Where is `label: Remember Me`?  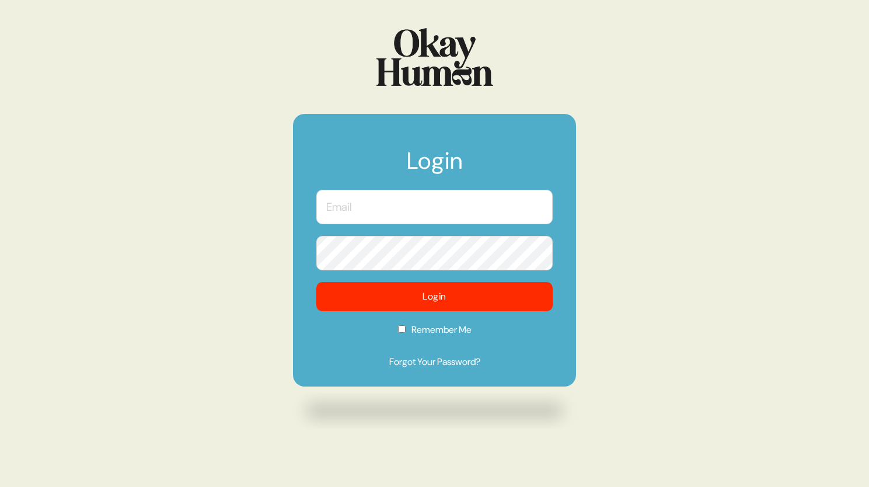 label: Remember Me is located at coordinates (434, 333).